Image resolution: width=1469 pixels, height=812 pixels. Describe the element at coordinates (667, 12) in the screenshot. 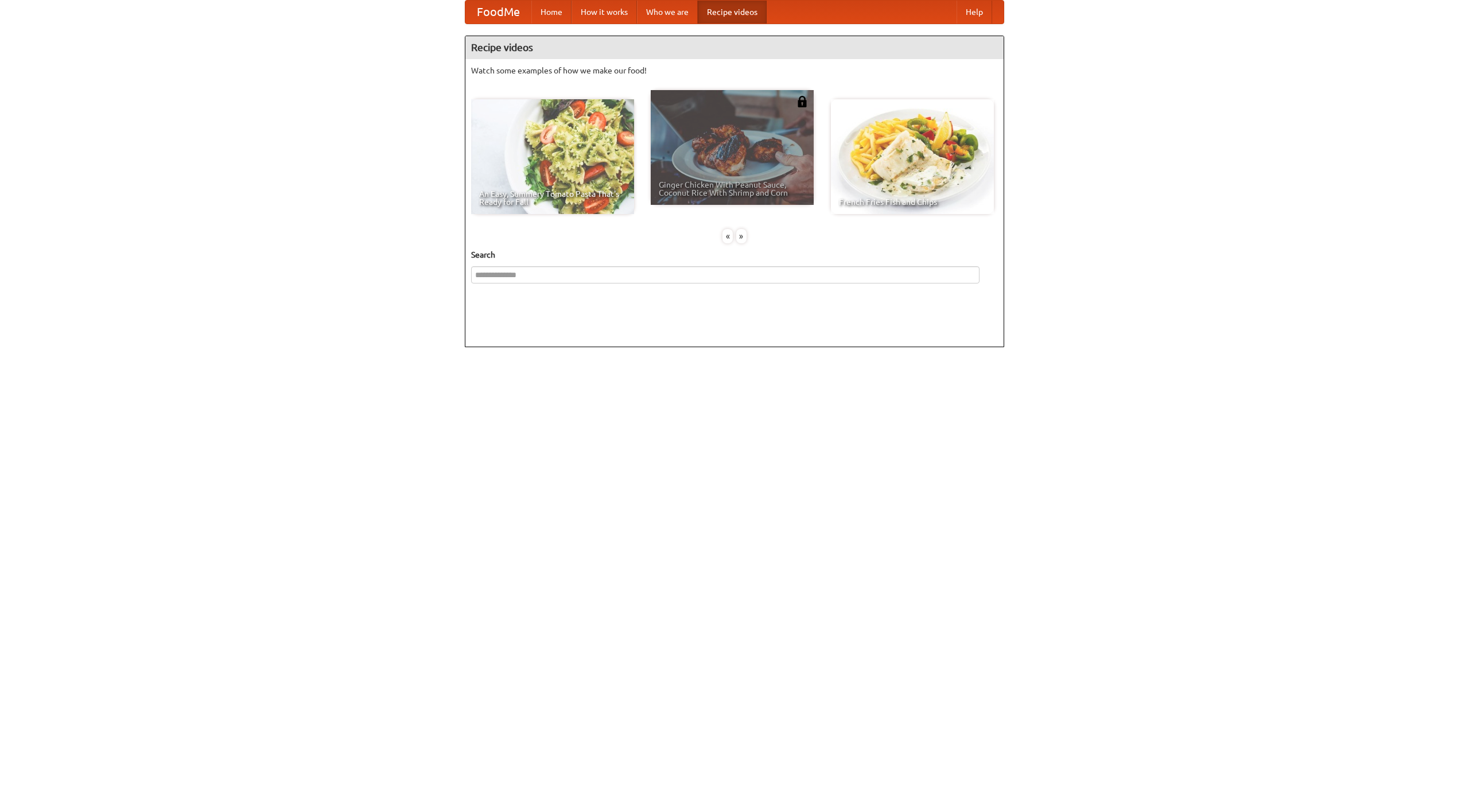

I see `a: Who we are` at that location.